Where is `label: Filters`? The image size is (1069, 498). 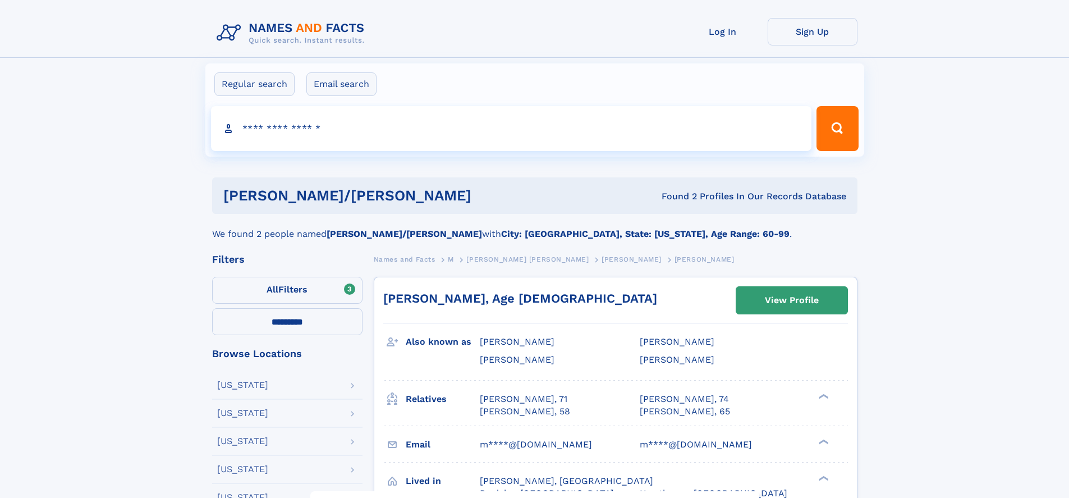
label: Filters is located at coordinates (287, 290).